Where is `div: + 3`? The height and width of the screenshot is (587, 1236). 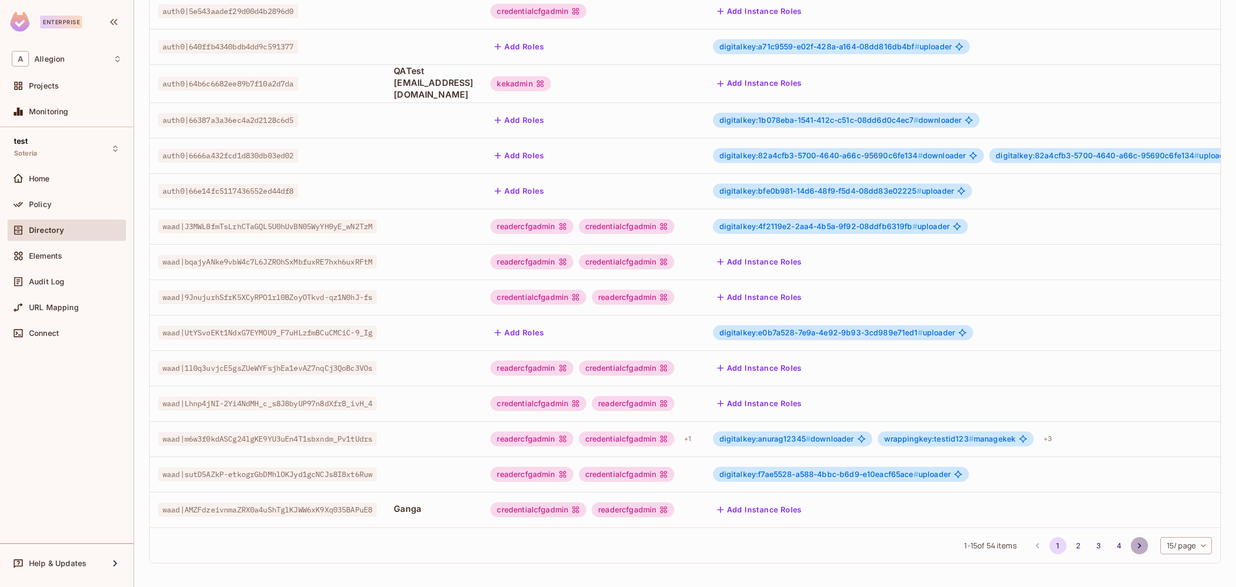
div: + 3 is located at coordinates (1048, 439).